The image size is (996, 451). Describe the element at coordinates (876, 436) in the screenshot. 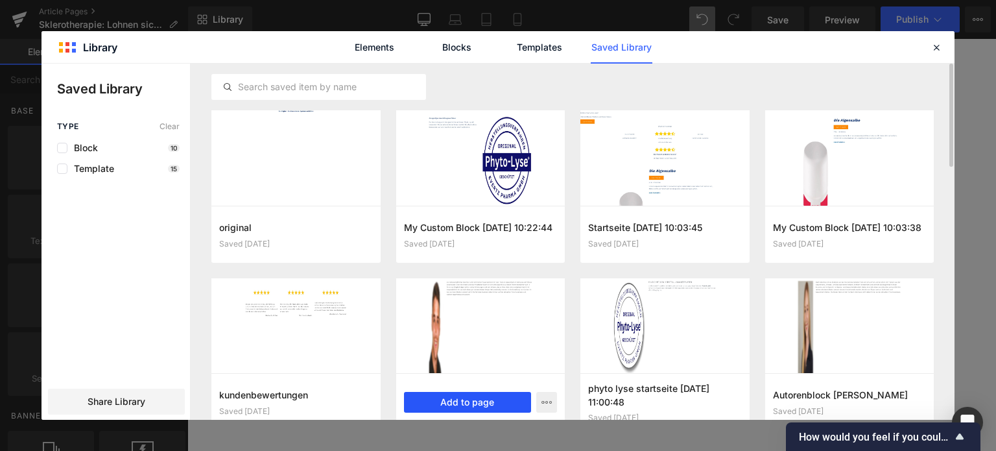

I see `span: How would you feel if you could no longer use GemPages?` at that location.